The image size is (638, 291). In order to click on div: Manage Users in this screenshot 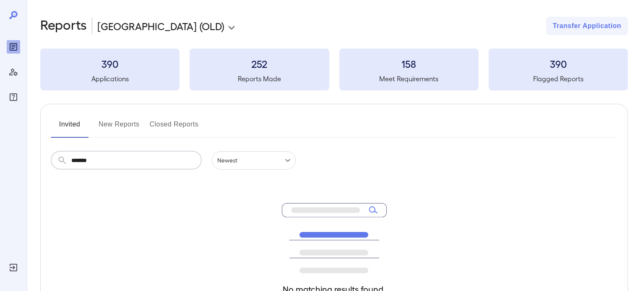, I will do `click(13, 72)`.